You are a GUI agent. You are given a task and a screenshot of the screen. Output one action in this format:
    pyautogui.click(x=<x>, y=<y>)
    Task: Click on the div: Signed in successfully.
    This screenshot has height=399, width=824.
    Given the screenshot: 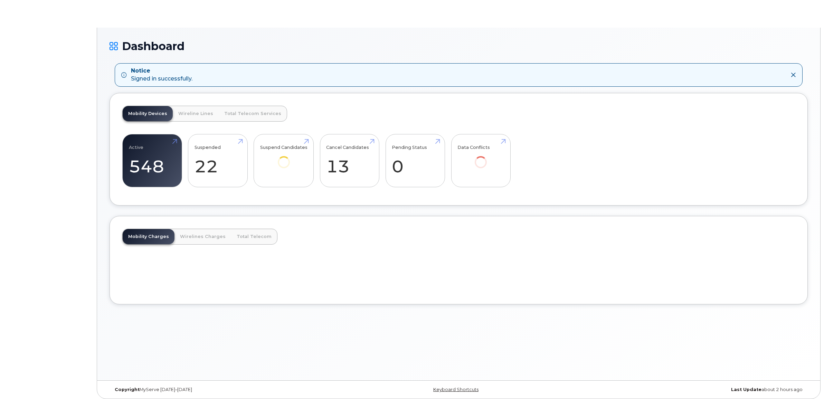 What is the action you would take?
    pyautogui.click(x=162, y=75)
    